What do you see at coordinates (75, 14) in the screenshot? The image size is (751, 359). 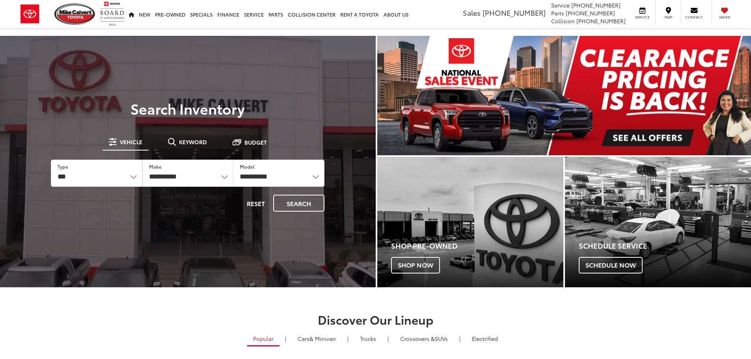 I see `img: Mike Calvert Toyota` at bounding box center [75, 14].